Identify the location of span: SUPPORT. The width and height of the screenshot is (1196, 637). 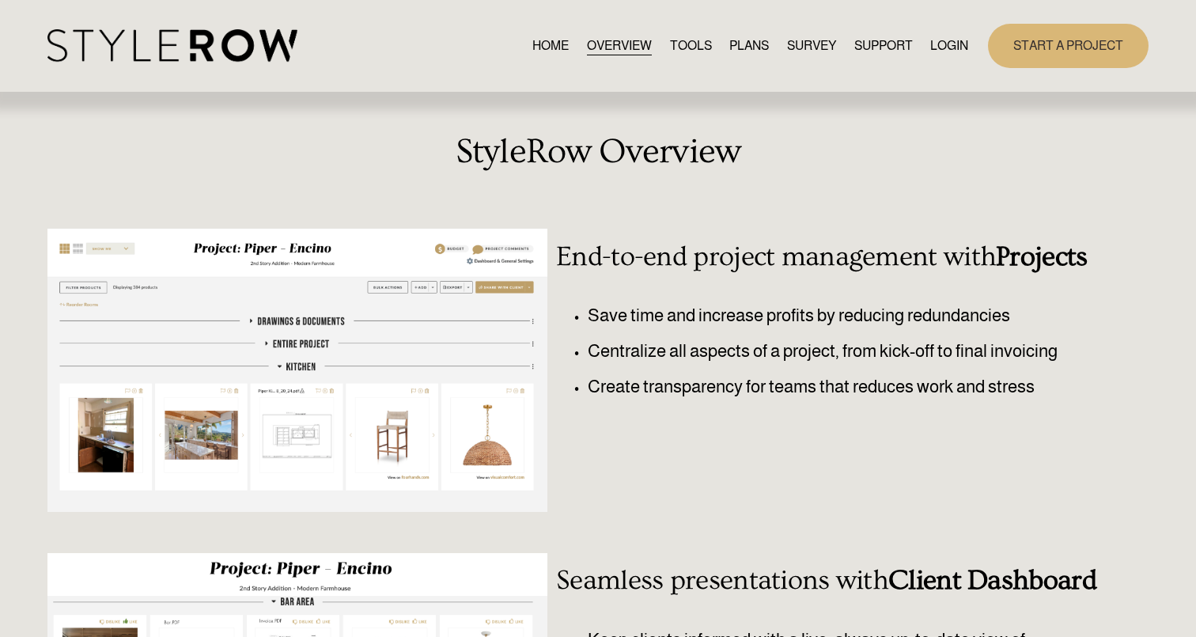
(884, 46).